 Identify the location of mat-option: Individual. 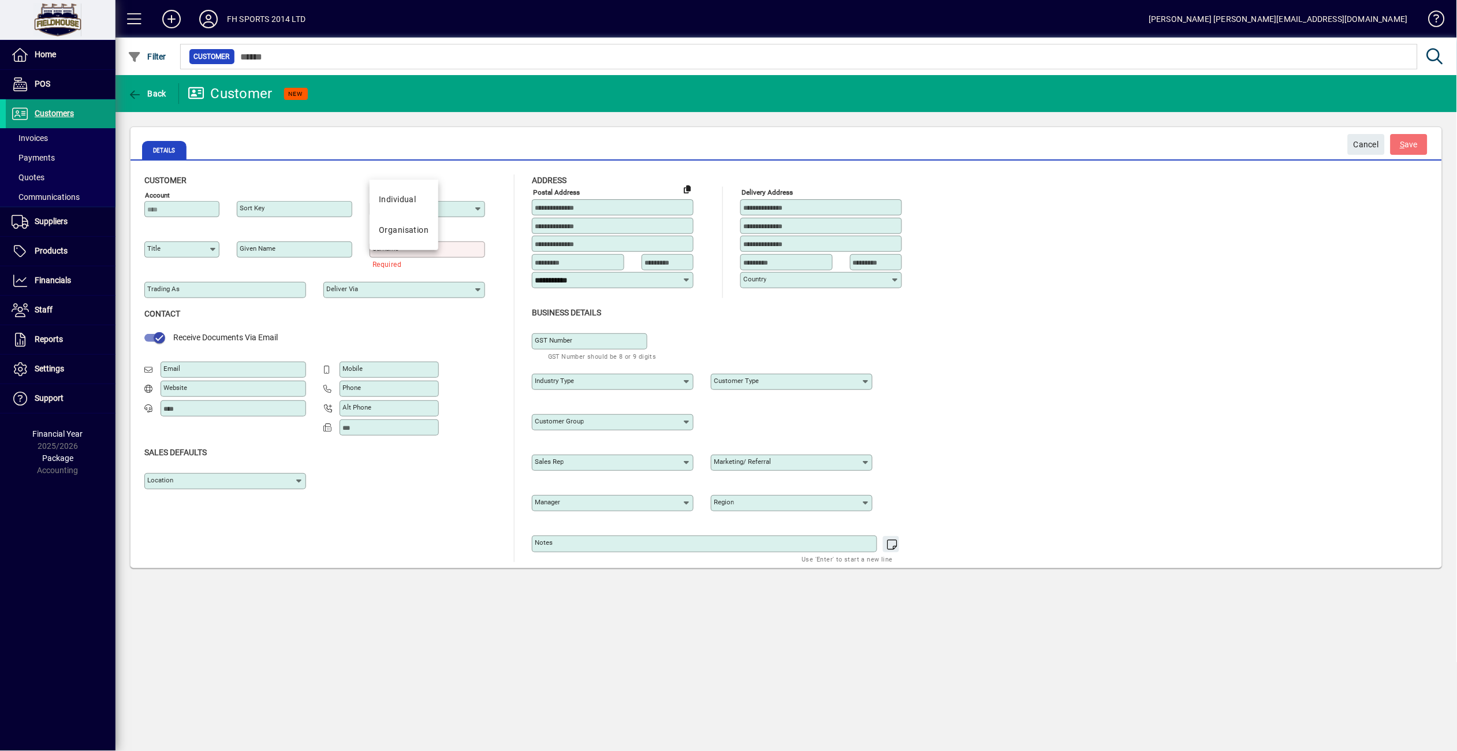
(404, 199).